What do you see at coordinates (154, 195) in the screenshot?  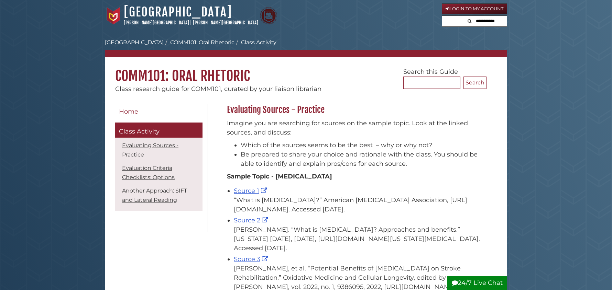 I see `a: Another Approach: SIFT and Lateral Reading` at bounding box center [154, 195].